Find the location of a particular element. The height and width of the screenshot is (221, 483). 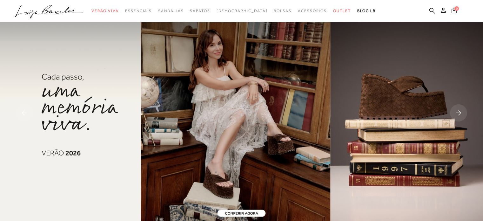

span: Sapatos is located at coordinates (200, 11).